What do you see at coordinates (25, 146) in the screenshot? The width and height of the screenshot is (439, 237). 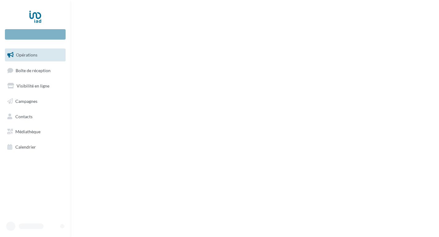 I see `span: Calendrier` at bounding box center [25, 146].